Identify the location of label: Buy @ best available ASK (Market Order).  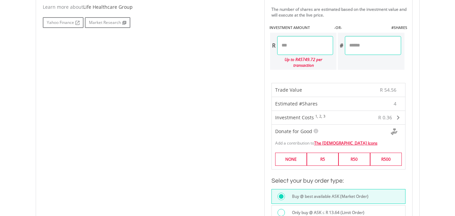
(328, 196).